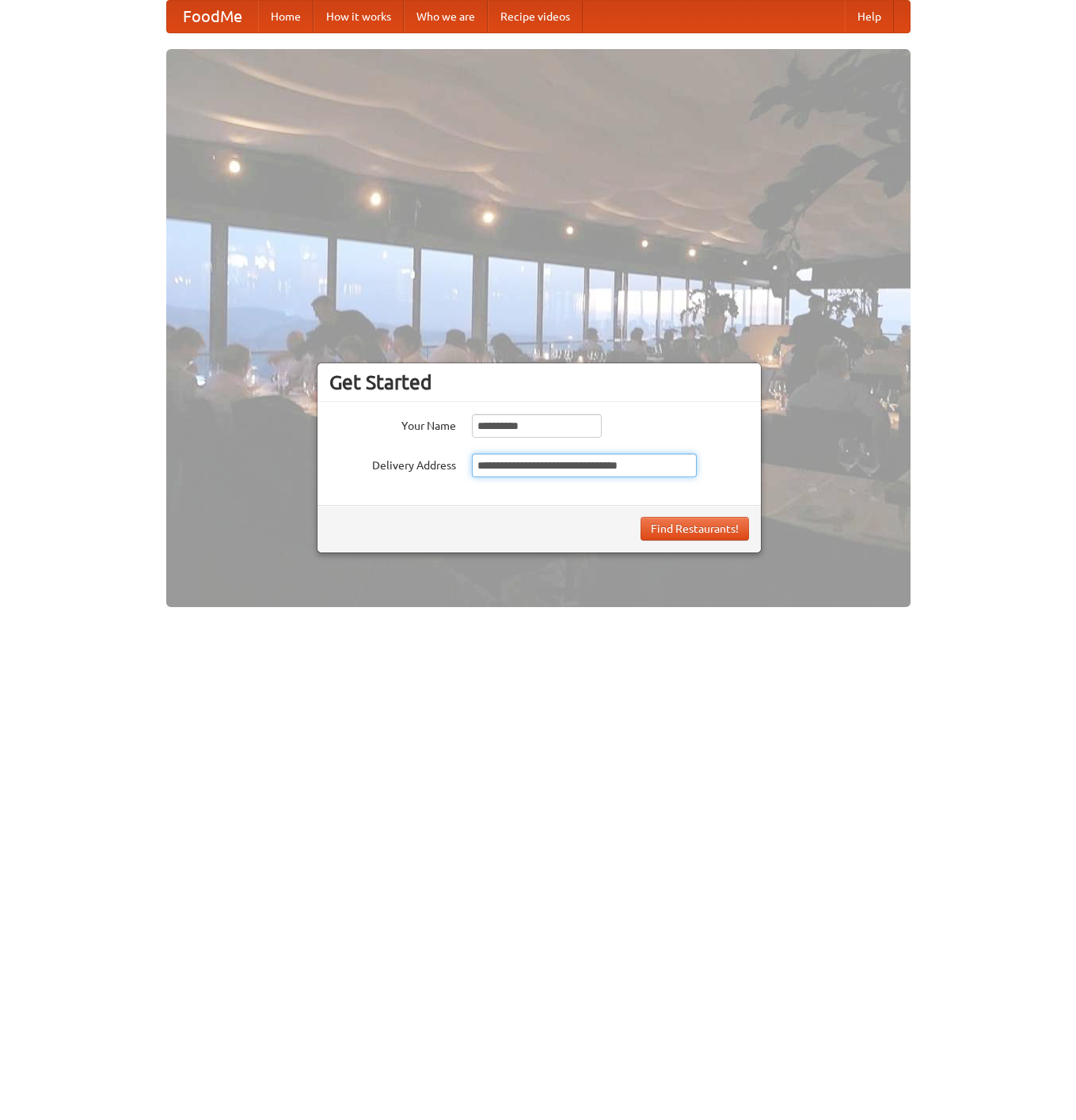  Describe the element at coordinates (359, 17) in the screenshot. I see `a: How it works` at that location.